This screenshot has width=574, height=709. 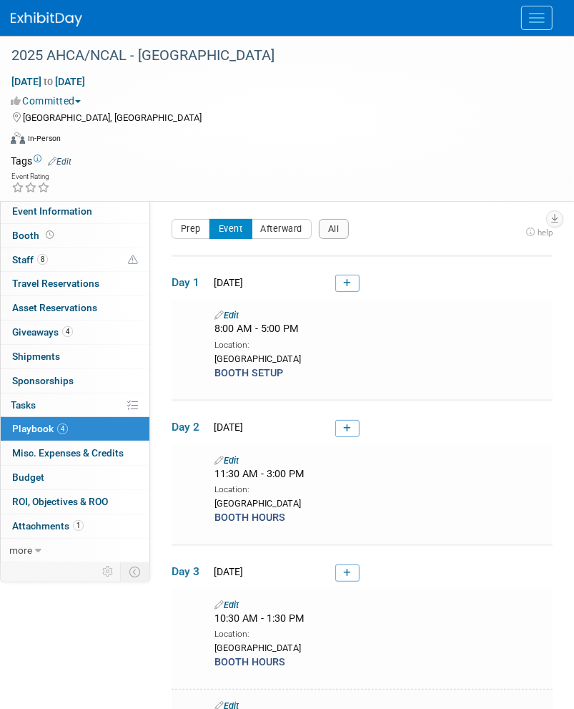 I want to click on img: Format-Inperson.png, so click(x=18, y=138).